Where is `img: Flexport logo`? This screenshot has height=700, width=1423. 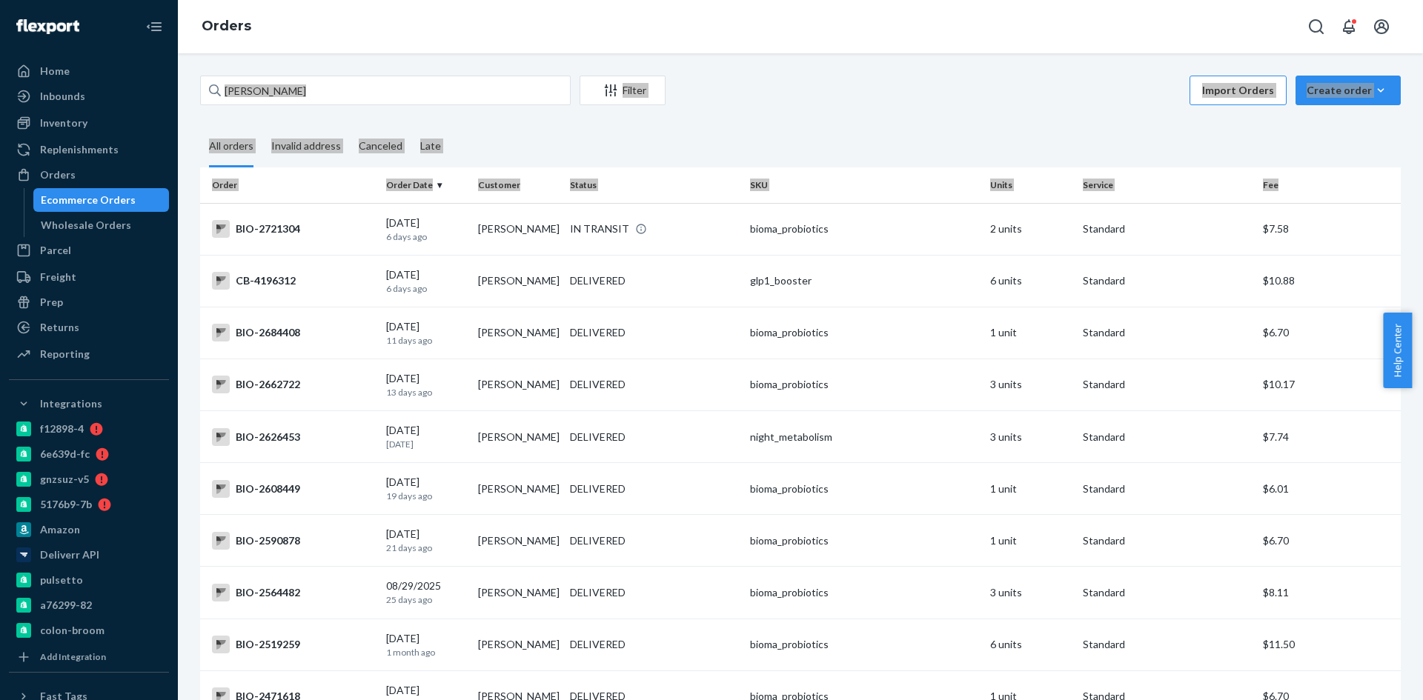 img: Flexport logo is located at coordinates (47, 27).